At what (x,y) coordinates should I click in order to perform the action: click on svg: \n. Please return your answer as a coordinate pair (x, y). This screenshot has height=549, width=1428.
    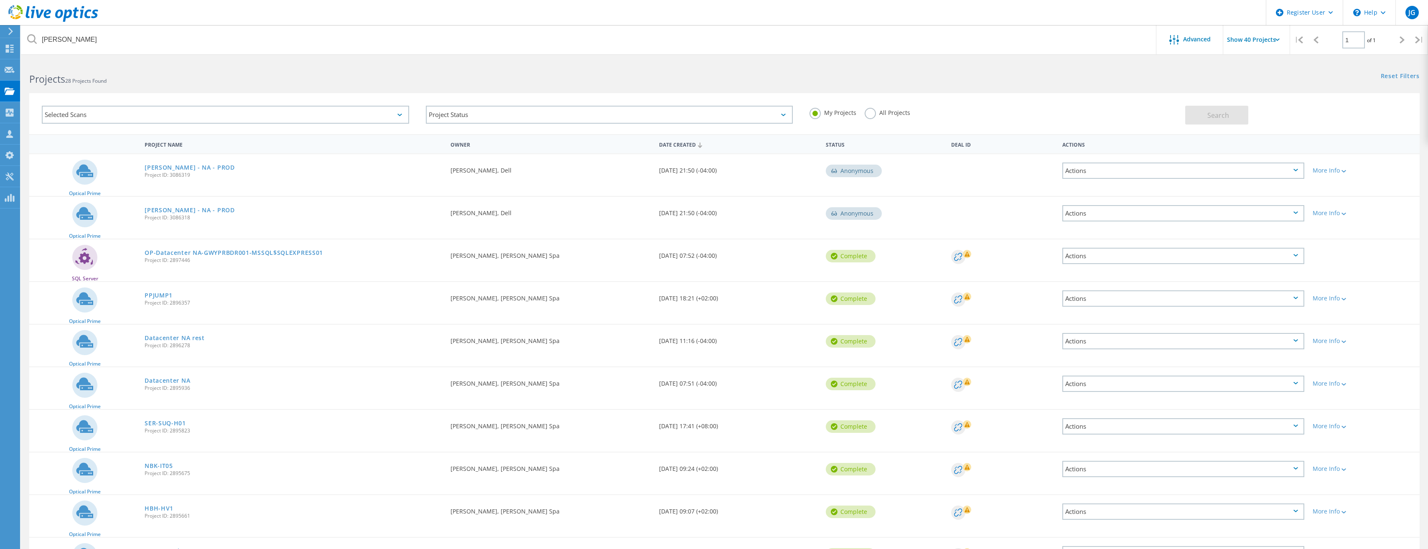
    Looking at the image, I should click on (1357, 13).